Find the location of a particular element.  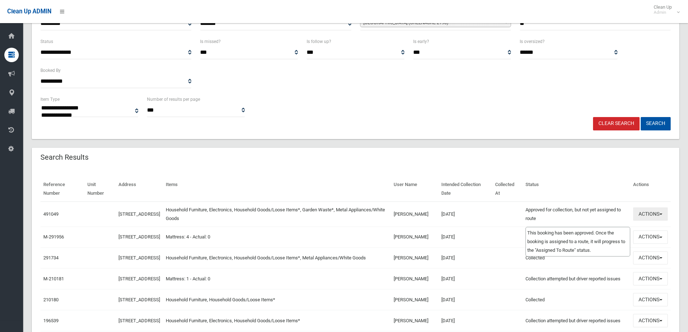

a: 491049 is located at coordinates (51, 214).